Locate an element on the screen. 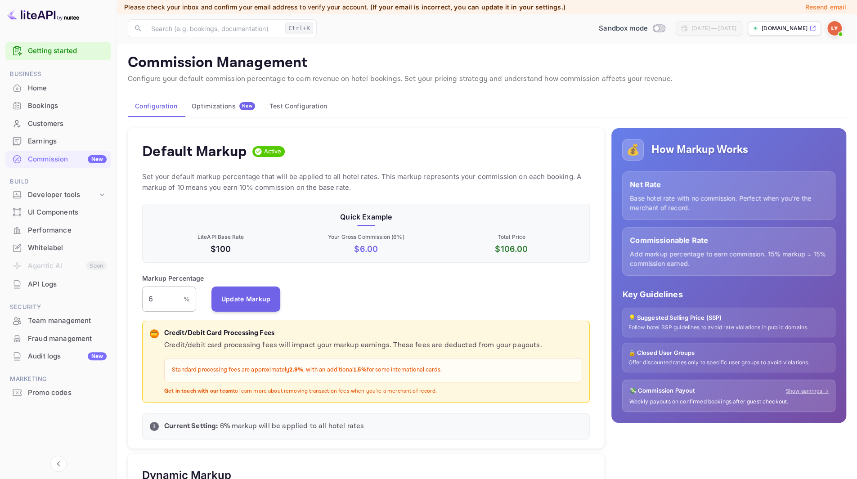 Image resolution: width=857 pixels, height=479 pixels. p: to learn more about removing transaction fees when you're a merchant of record. is located at coordinates (373, 391).